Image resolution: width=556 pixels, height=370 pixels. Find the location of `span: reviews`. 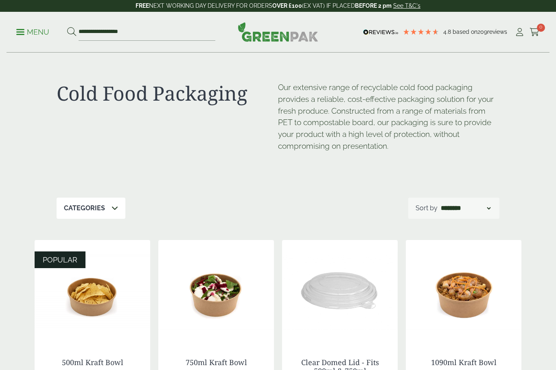

span: reviews is located at coordinates (497, 32).